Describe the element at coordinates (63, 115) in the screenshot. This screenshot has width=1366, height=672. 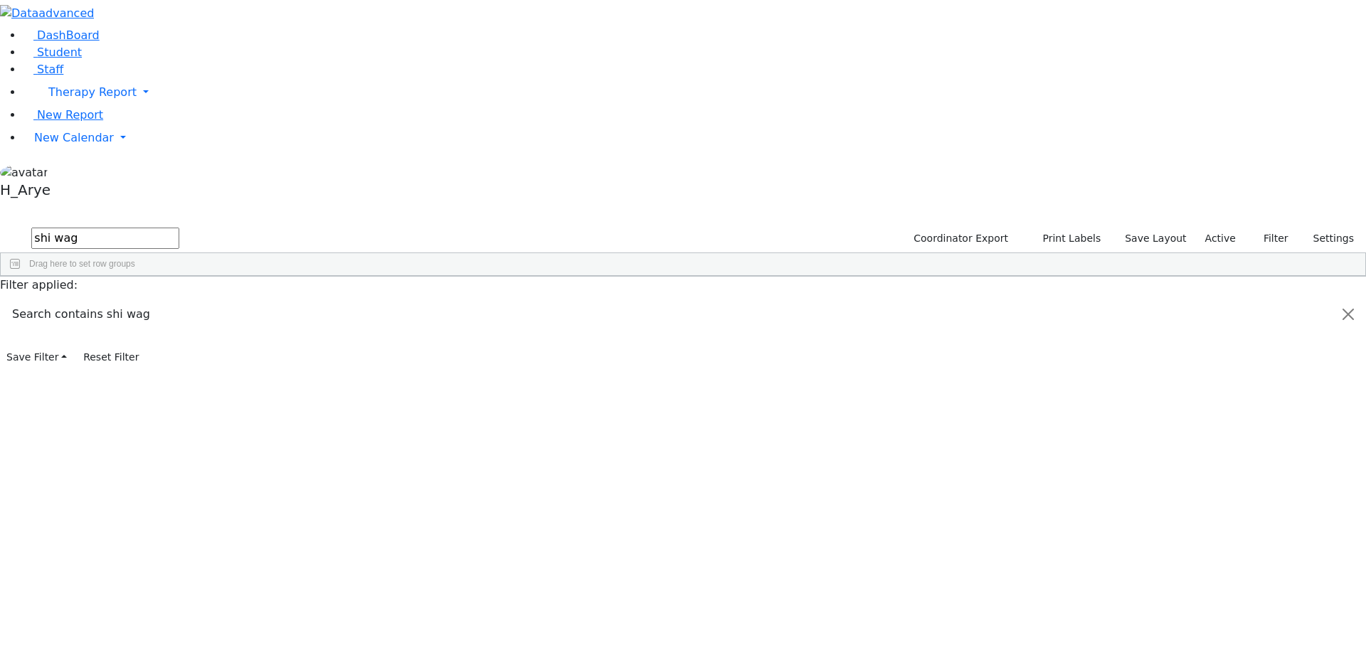
I see `a: New Report` at that location.